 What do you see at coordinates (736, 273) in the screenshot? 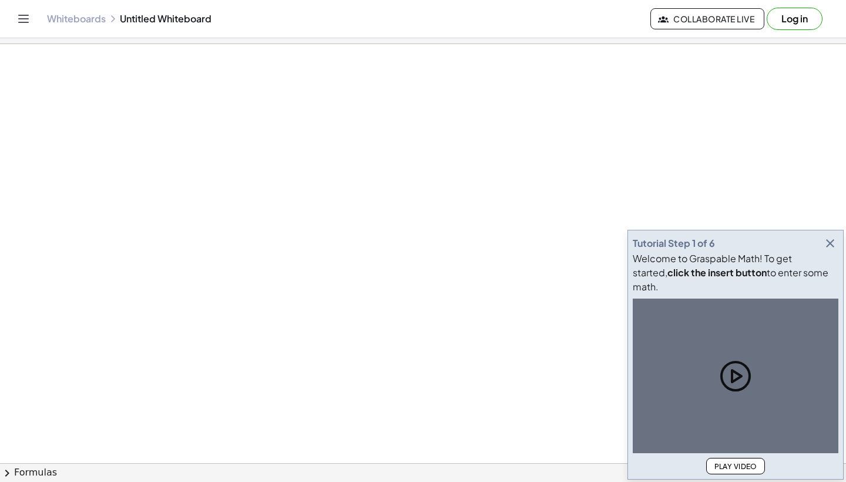
I see `div: Welcome to Graspable Math! To get started, to enter some math.` at bounding box center [736, 273].